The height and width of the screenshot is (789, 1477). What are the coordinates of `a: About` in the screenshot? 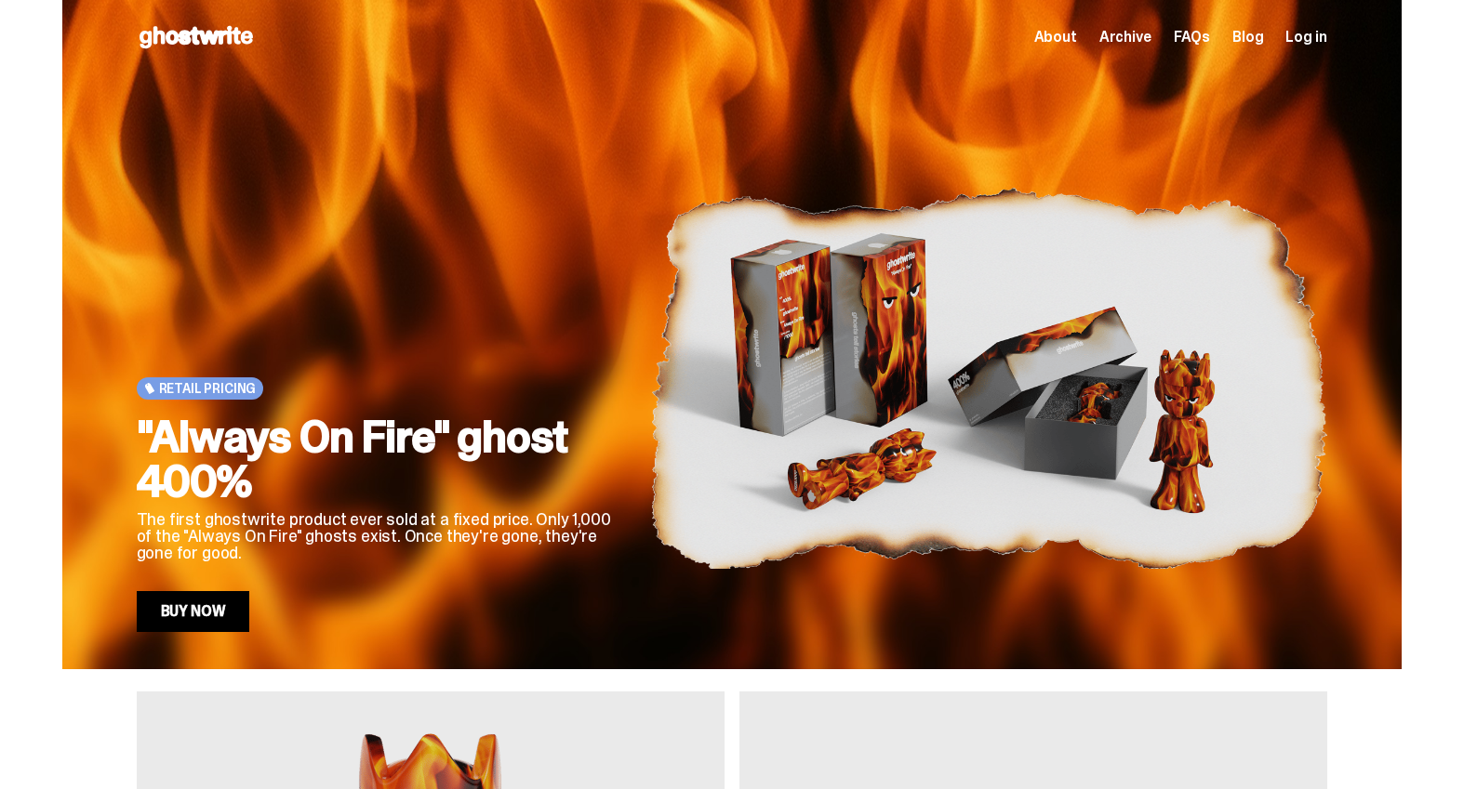 It's located at (1055, 37).